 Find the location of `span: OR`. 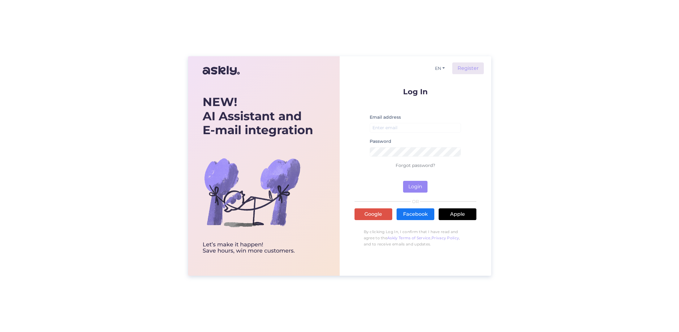

span: OR is located at coordinates (415, 202).